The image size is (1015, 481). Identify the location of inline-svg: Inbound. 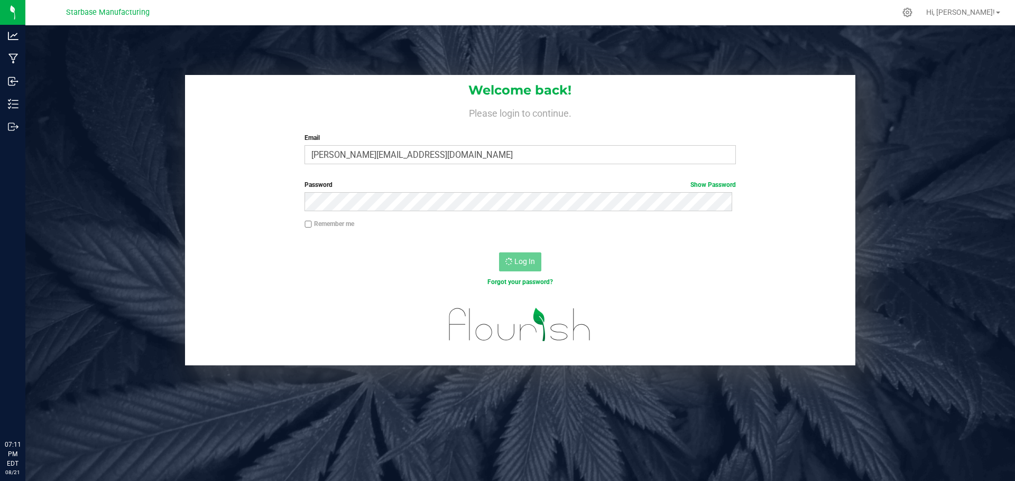
(13, 81).